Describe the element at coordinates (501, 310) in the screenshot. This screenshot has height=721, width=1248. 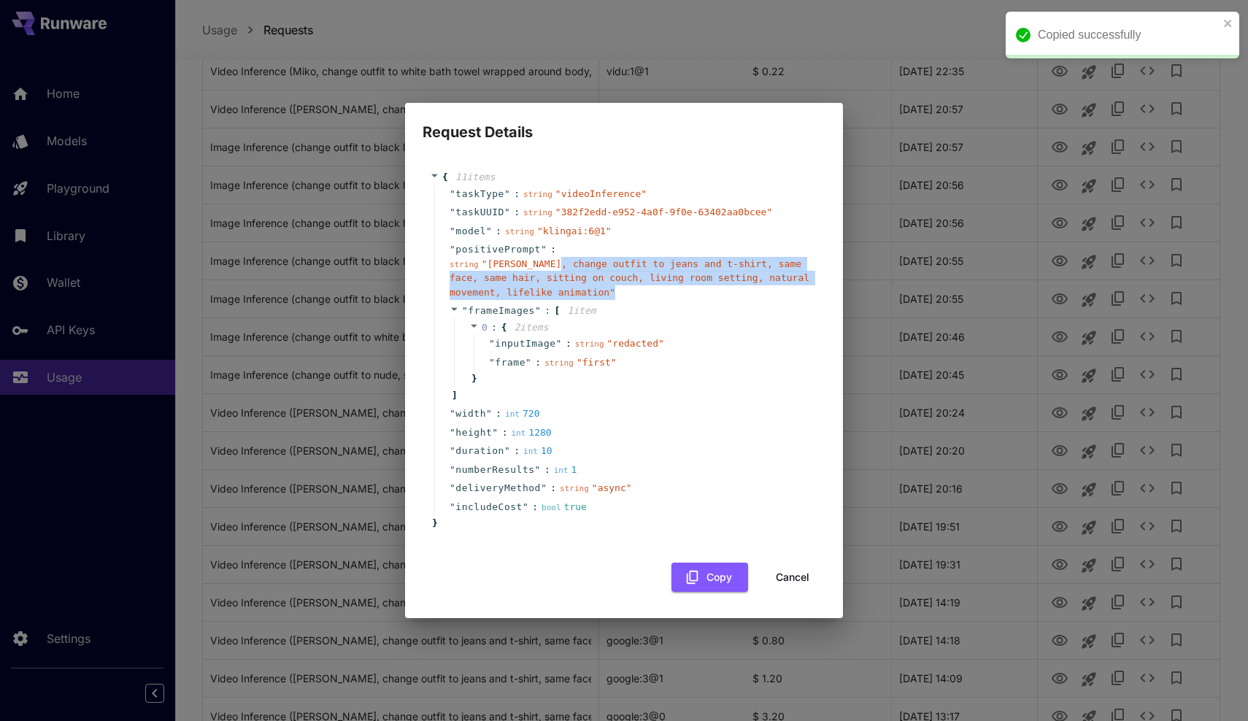
I see `span: frameImages` at that location.